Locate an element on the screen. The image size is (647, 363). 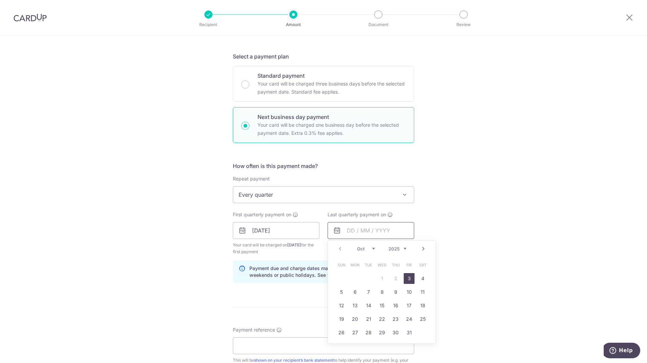
span: Help is located at coordinates (22, 8).